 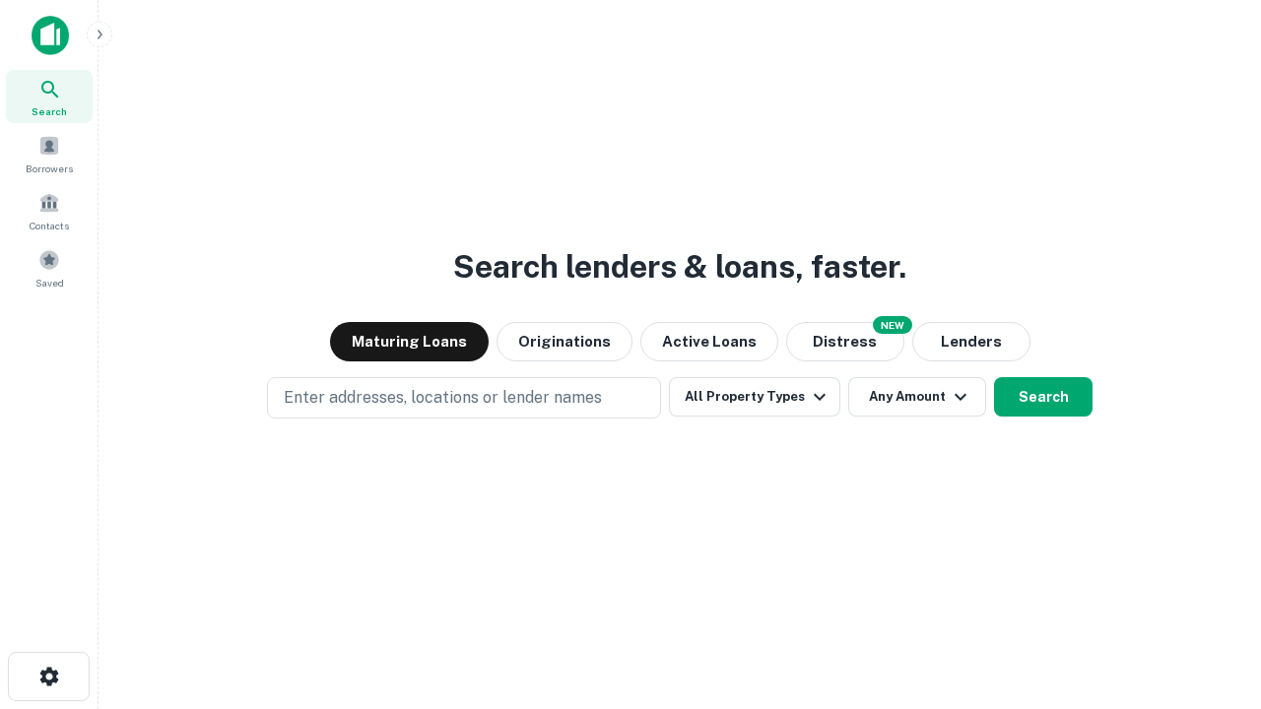 What do you see at coordinates (49, 97) in the screenshot?
I see `a: Search` at bounding box center [49, 97].